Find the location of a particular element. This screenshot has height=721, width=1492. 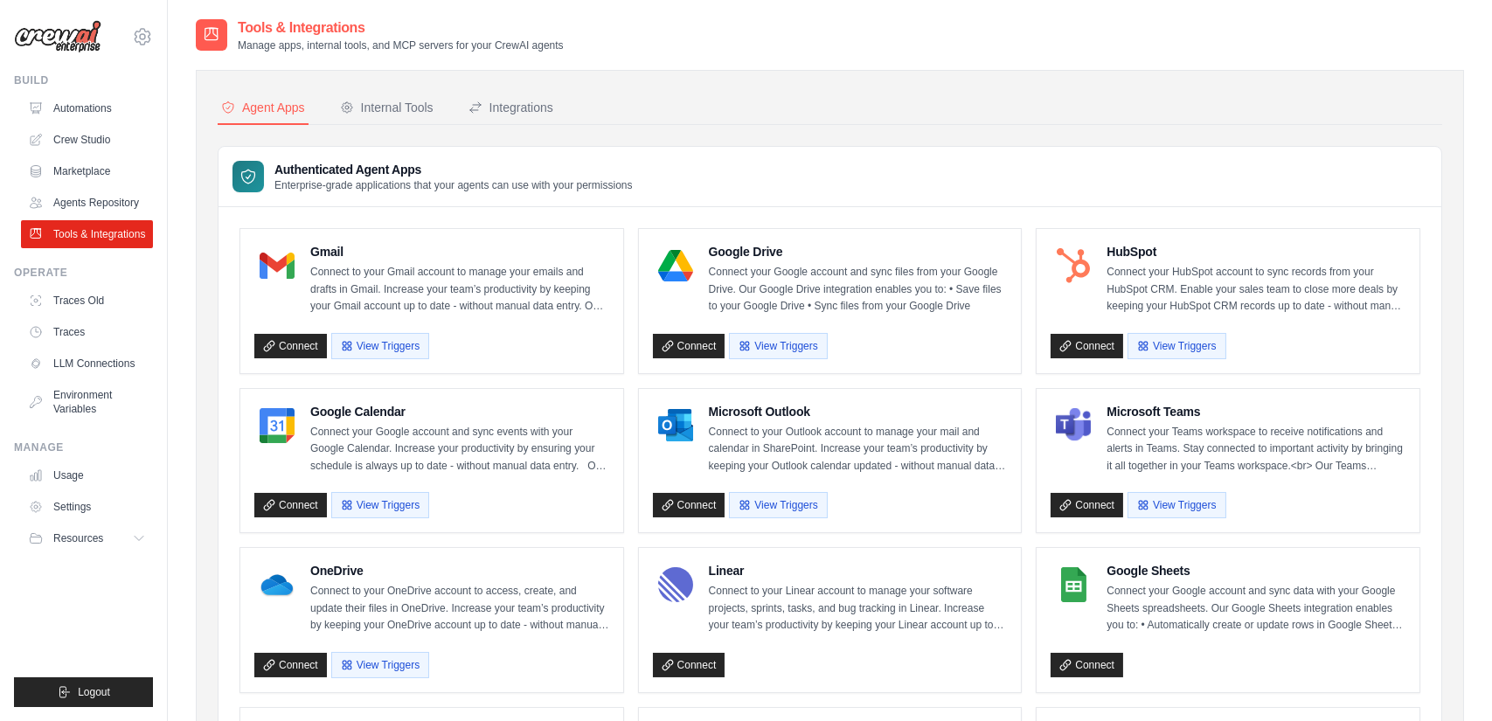

span: Logout is located at coordinates (94, 692).